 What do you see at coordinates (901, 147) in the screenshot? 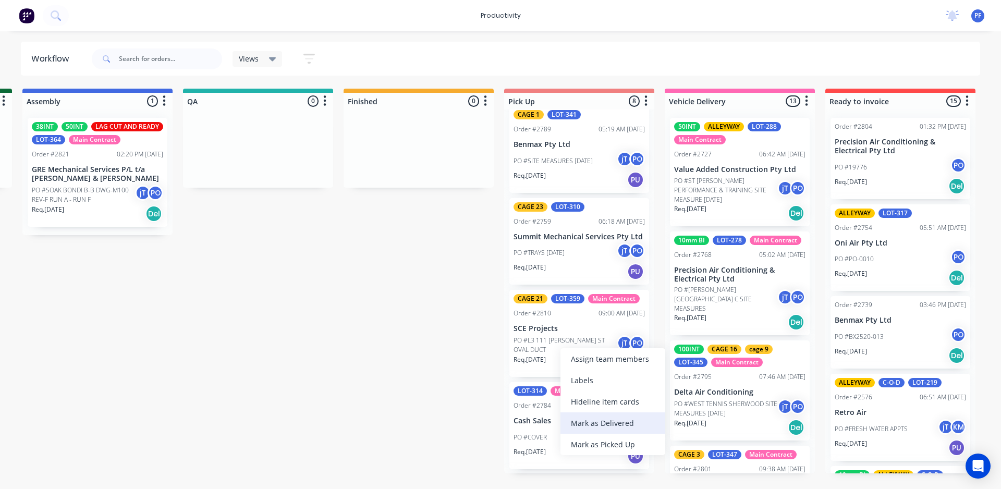
I see `p: Precision Air Conditioning & Electrical Pty Ltd` at bounding box center [901, 147].